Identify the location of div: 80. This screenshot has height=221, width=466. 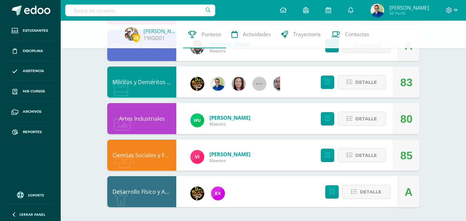
(407, 119).